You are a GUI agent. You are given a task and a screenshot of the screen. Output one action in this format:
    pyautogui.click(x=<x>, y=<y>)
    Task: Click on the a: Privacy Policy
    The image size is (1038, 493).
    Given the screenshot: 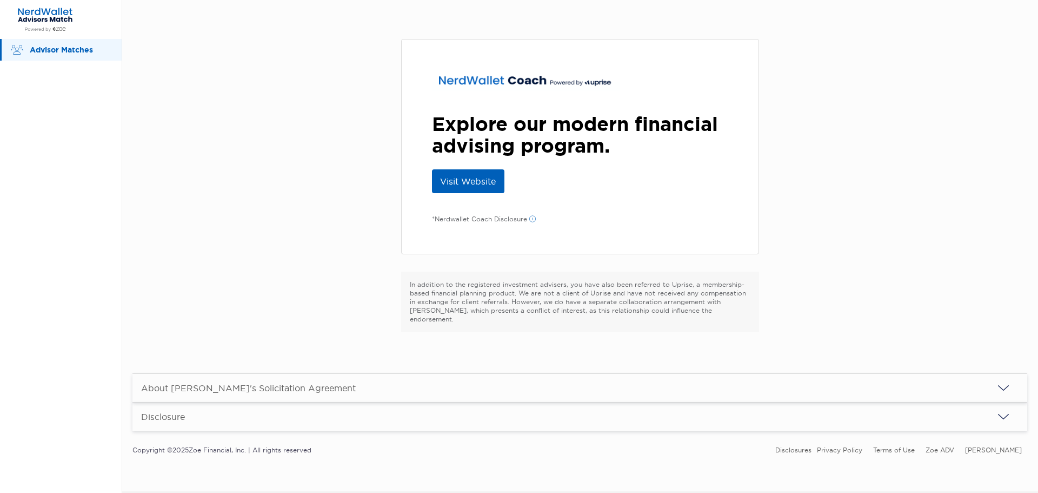 What is the action you would take?
    pyautogui.click(x=840, y=449)
    